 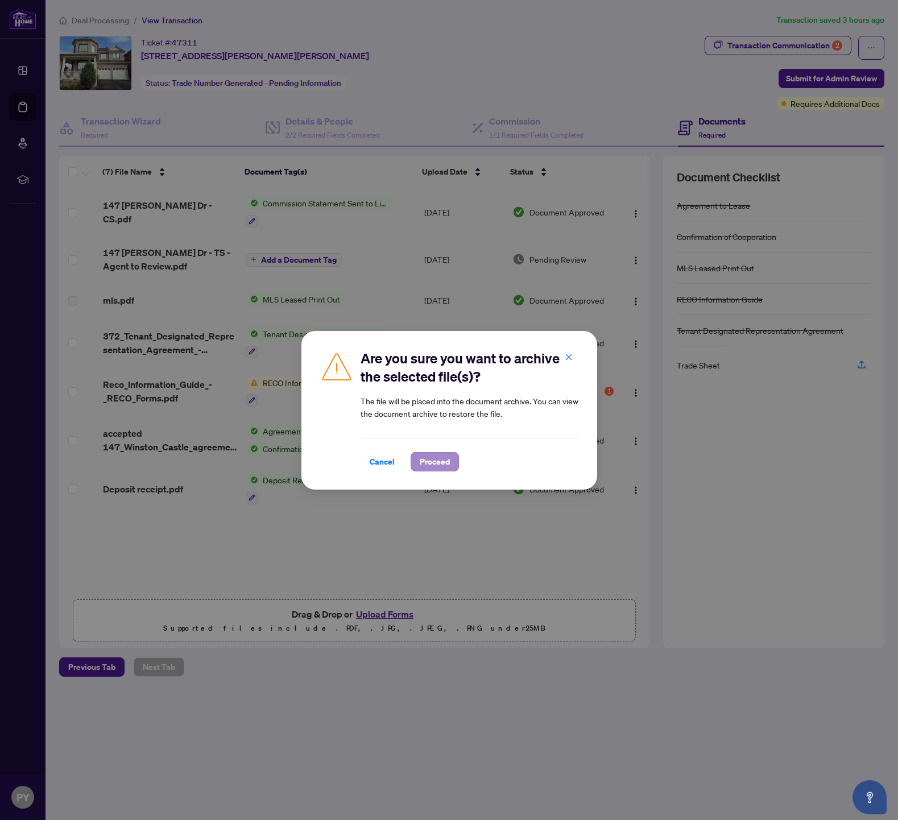 I want to click on button: Proceed, so click(x=434, y=462).